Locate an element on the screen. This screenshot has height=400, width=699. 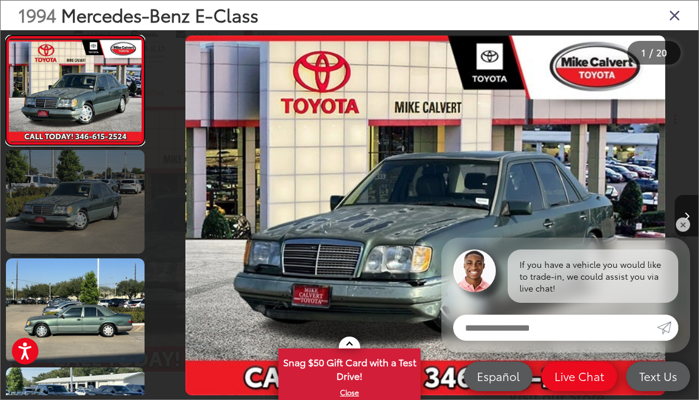
input: Enter your message is located at coordinates (555, 328).